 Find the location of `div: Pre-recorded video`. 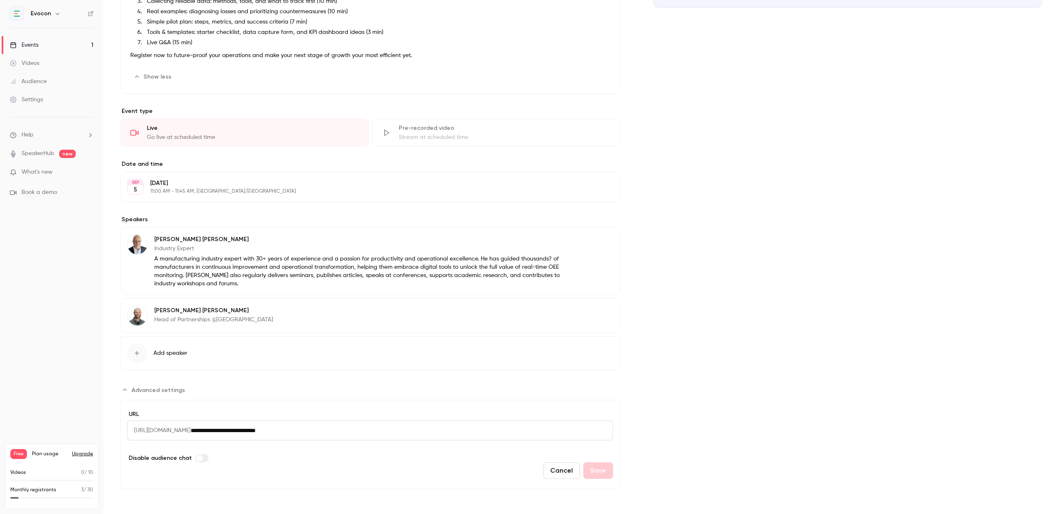

div: Pre-recorded video is located at coordinates (504, 128).